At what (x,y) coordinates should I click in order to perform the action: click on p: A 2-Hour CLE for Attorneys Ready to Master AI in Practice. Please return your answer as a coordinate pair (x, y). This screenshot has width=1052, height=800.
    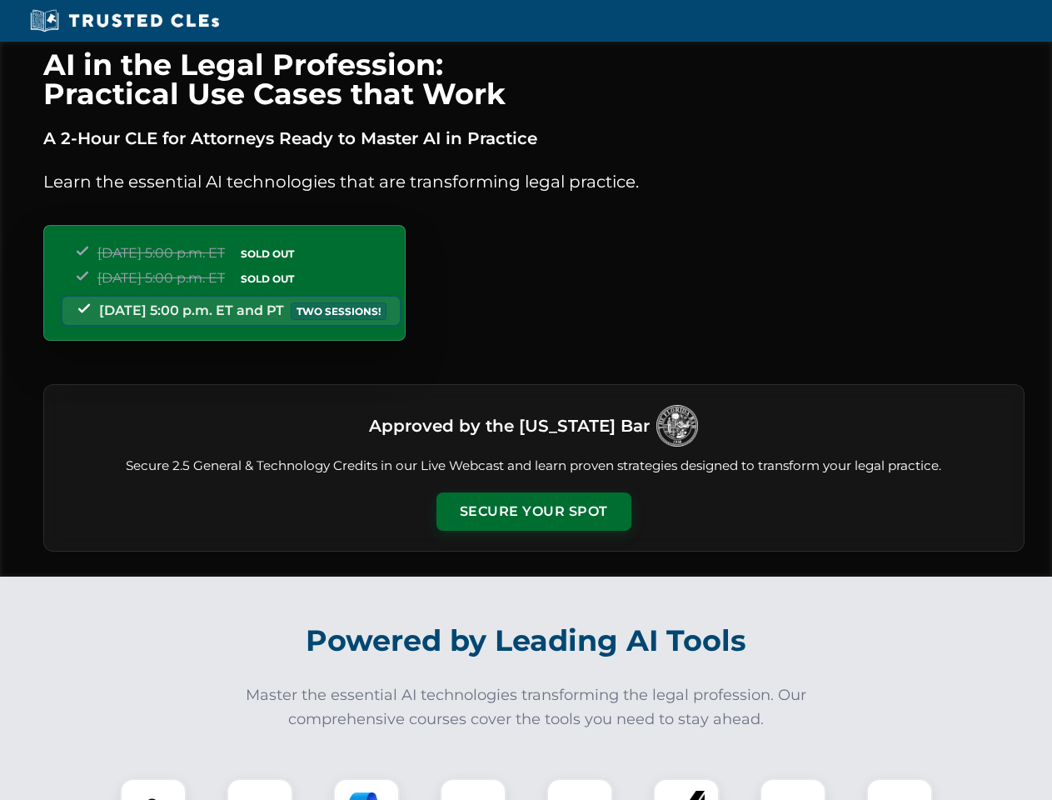
    Looking at the image, I should click on (534, 138).